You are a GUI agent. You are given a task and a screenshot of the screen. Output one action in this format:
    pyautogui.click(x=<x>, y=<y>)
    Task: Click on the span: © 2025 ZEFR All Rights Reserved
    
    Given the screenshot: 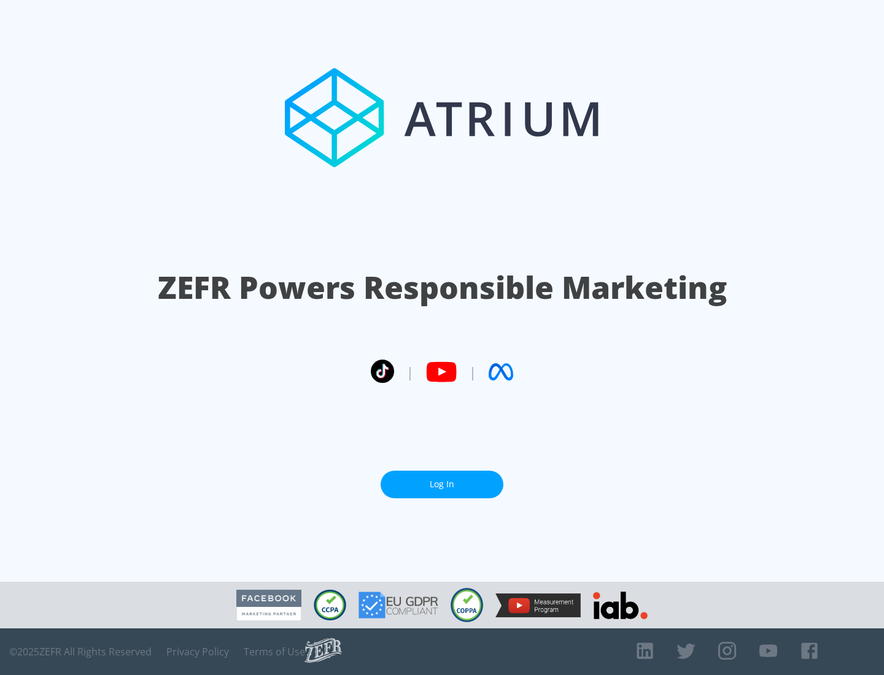 What is the action you would take?
    pyautogui.click(x=80, y=652)
    